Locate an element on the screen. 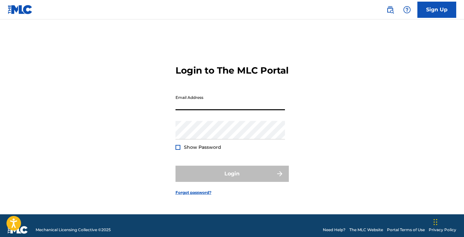  img: MLC Logo is located at coordinates (20, 9).